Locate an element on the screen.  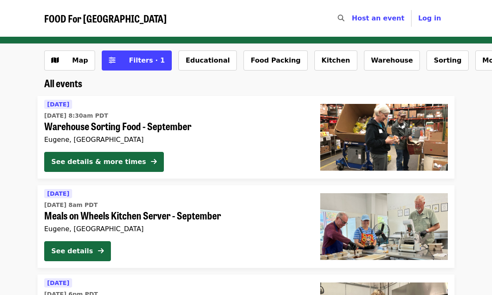
a: Show map view is located at coordinates (70, 61).